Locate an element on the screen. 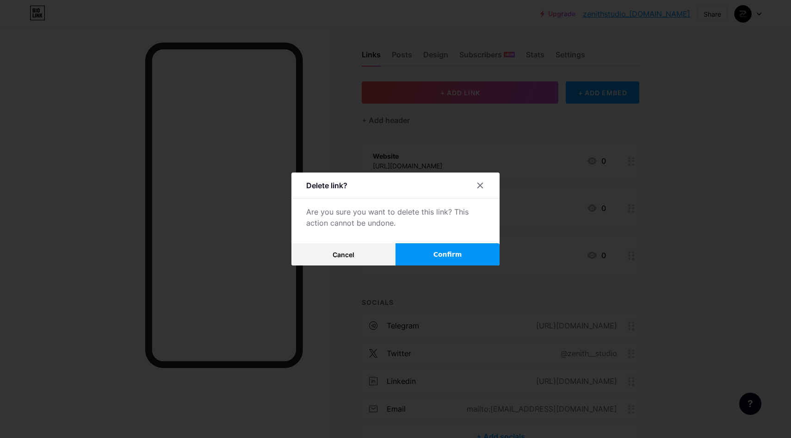 The image size is (791, 438). span: Cancel is located at coordinates (343, 254).